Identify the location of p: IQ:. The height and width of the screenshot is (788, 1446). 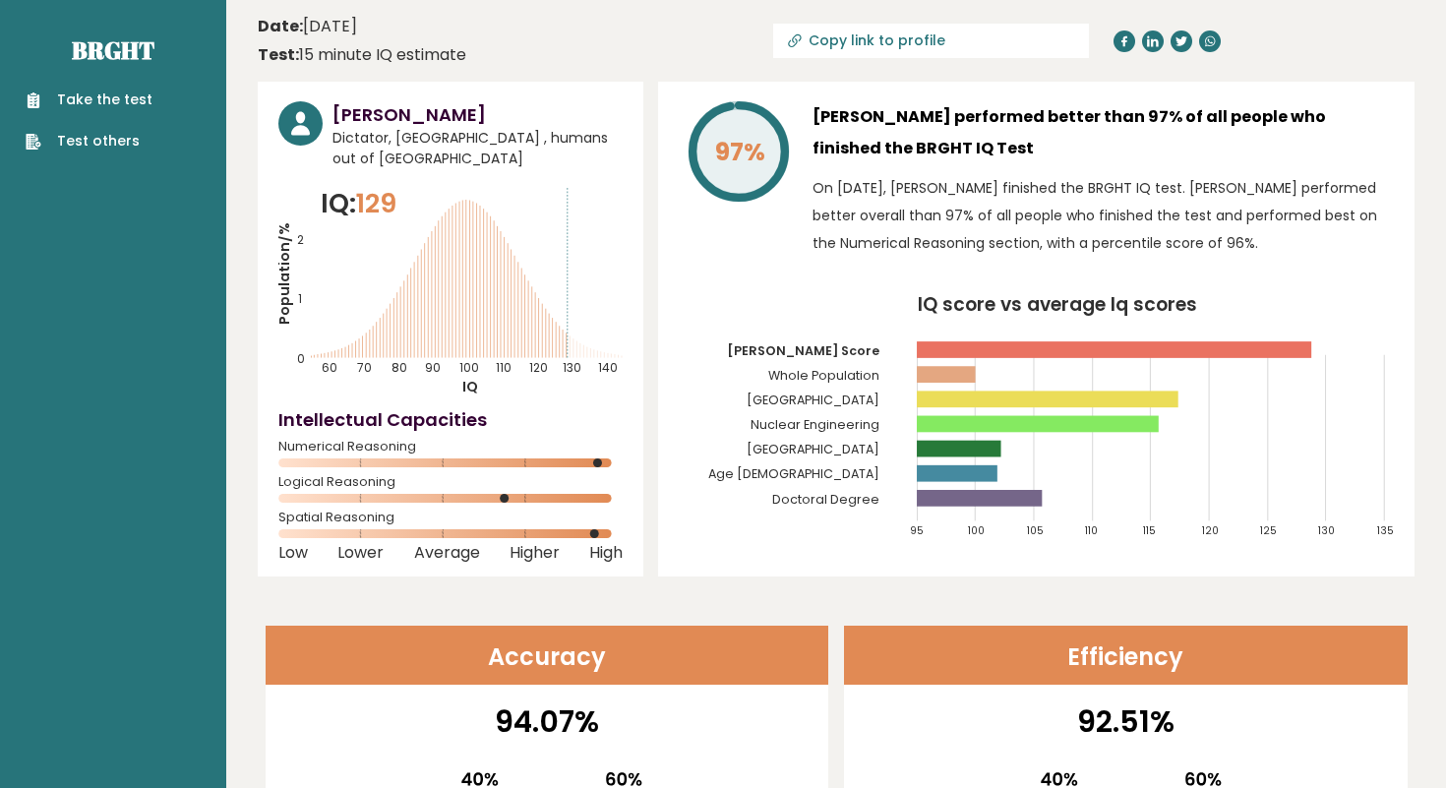
(358, 204).